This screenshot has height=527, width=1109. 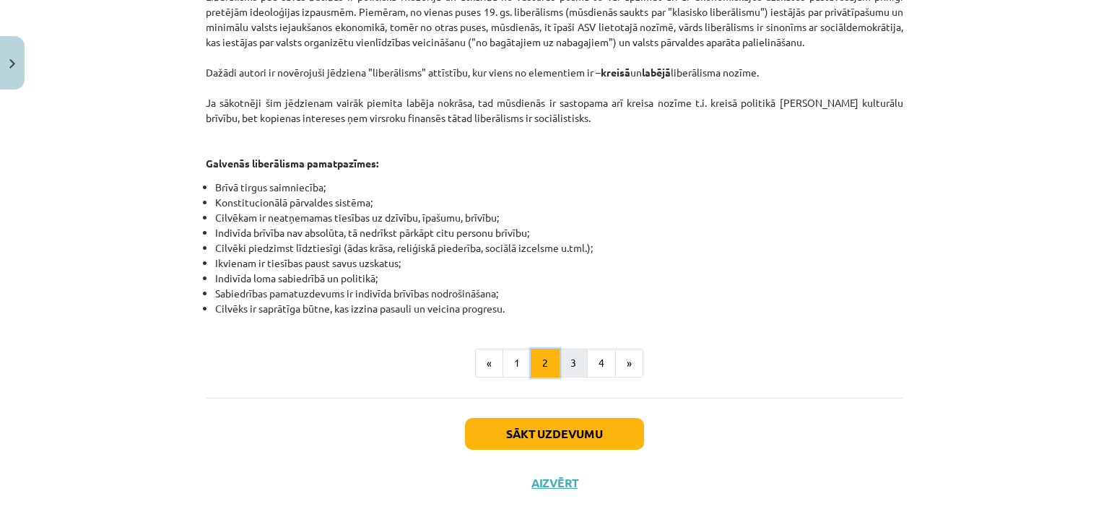 I want to click on button: 4, so click(x=601, y=363).